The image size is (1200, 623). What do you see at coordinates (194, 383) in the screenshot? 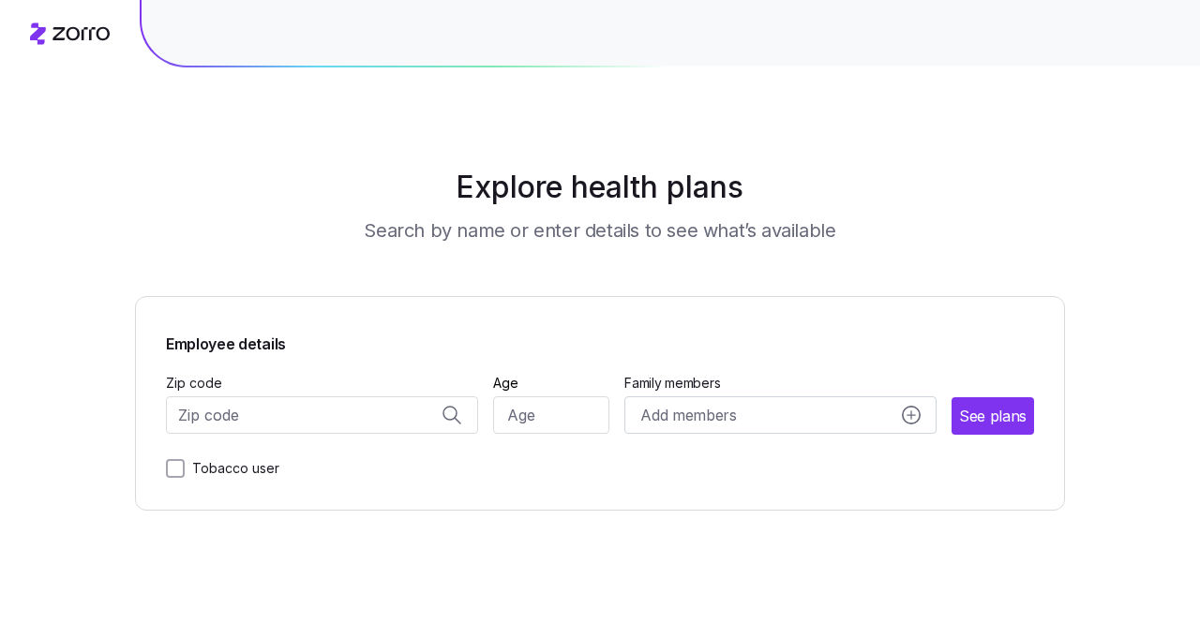
I see `label: Zip code` at bounding box center [194, 383].